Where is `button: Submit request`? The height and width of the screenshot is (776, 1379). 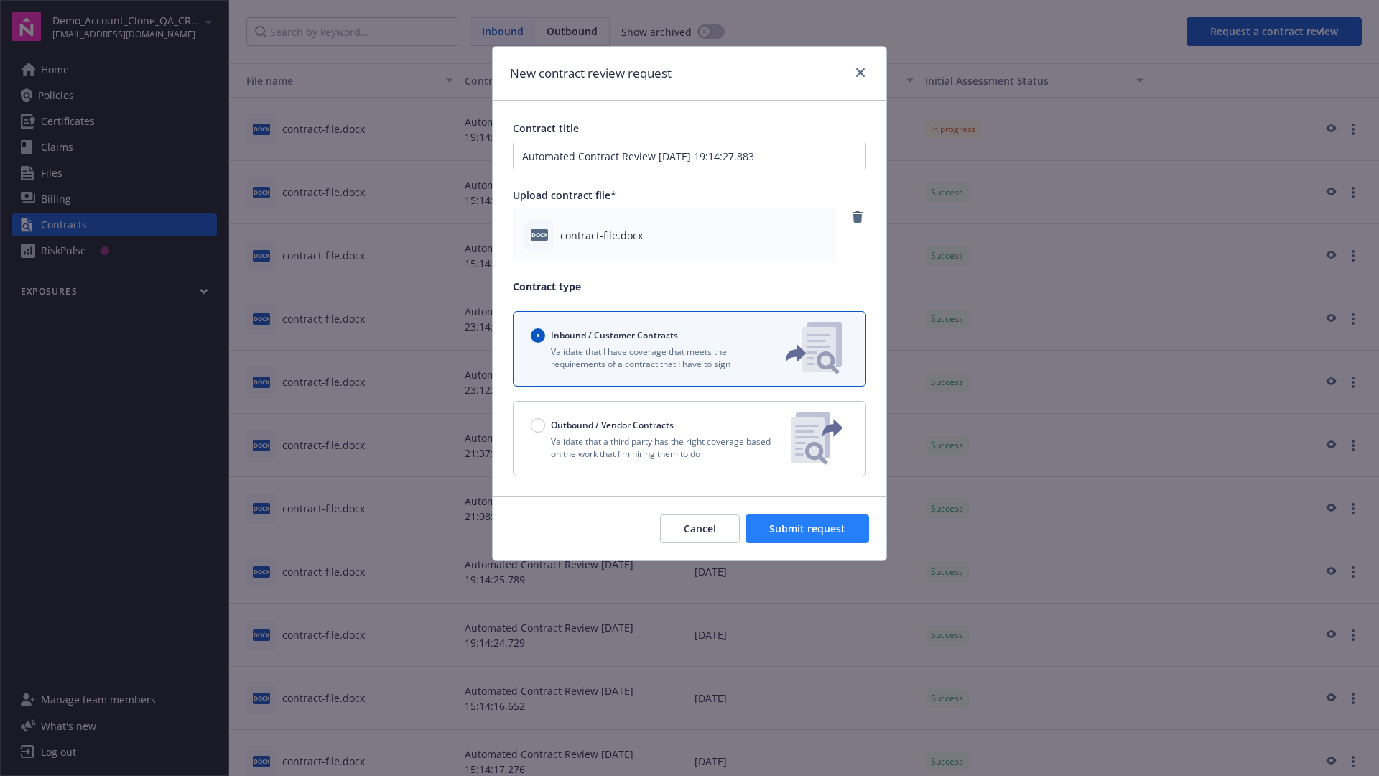
button: Submit request is located at coordinates (807, 529).